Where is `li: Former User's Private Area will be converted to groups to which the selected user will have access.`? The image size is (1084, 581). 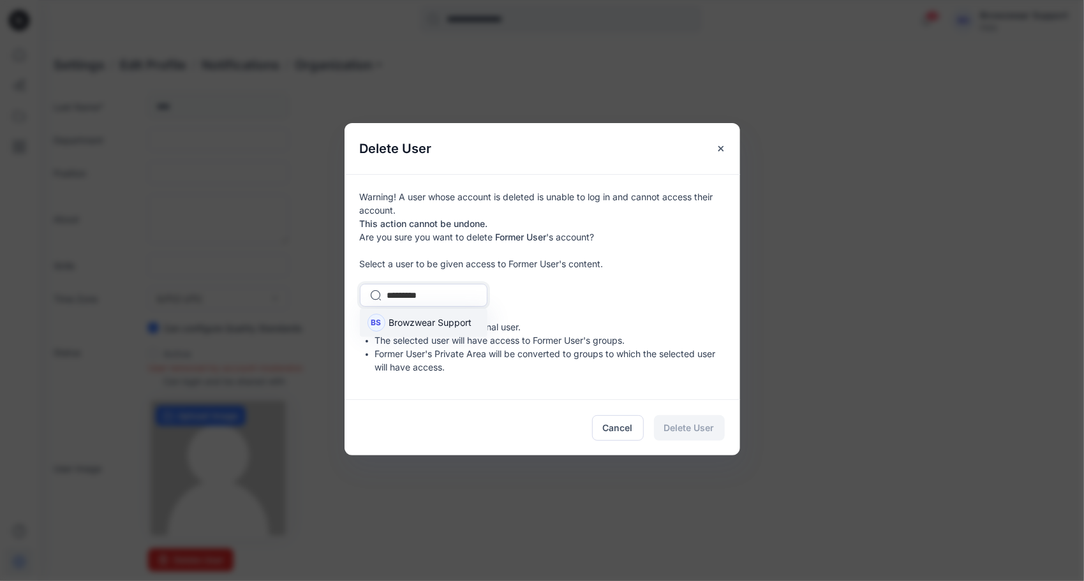 li: Former User's Private Area will be converted to groups to which the selected user will have access. is located at coordinates (550, 360).